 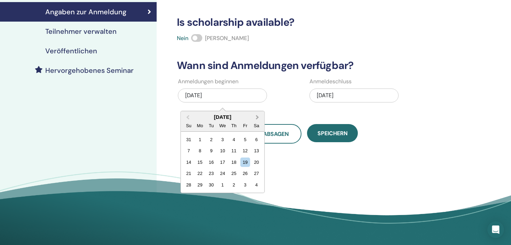 What do you see at coordinates (276, 134) in the screenshot?
I see `a: Absagen` at bounding box center [276, 134].